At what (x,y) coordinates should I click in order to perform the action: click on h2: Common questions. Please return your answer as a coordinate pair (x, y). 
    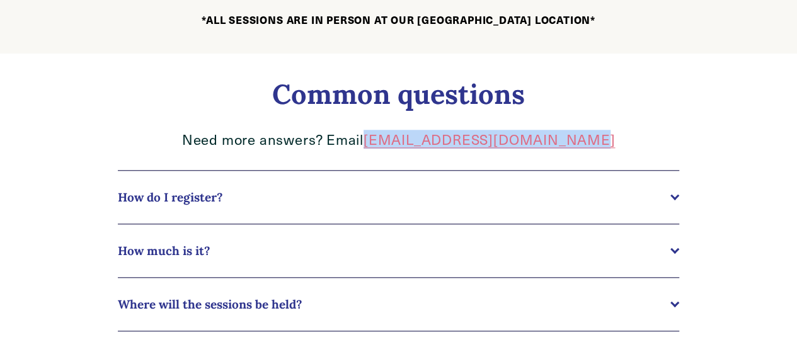
    Looking at the image, I should click on (399, 94).